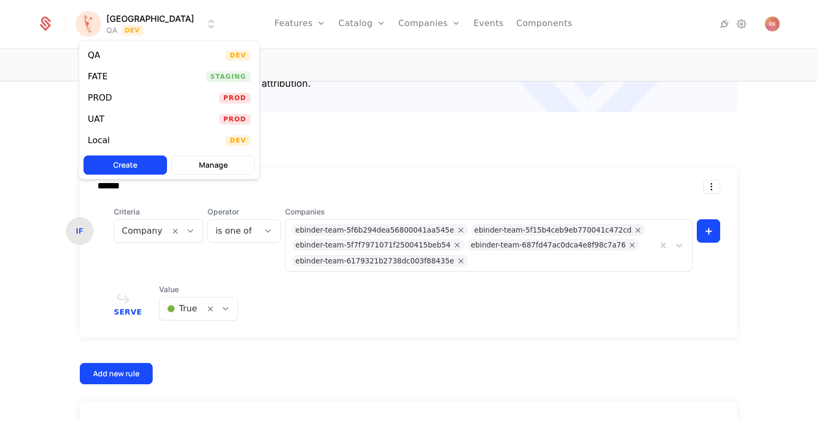 The image size is (817, 421). I want to click on div: FATE, so click(97, 77).